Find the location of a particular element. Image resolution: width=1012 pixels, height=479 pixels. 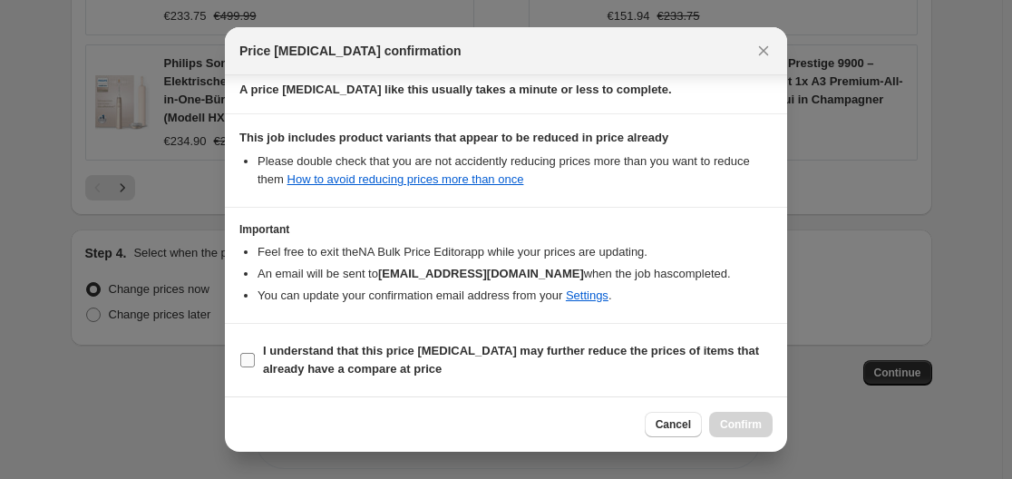

button: Cancel is located at coordinates (673, 424).